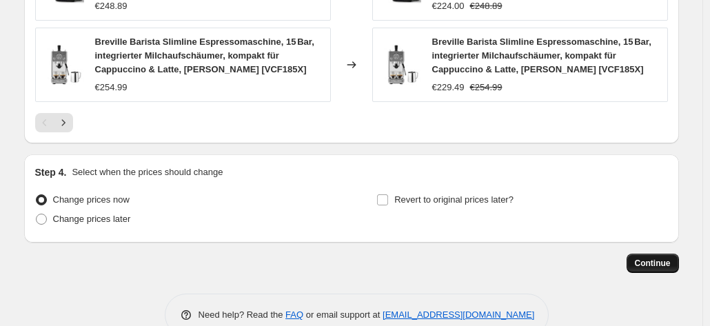  I want to click on nav: Pagination, so click(54, 123).